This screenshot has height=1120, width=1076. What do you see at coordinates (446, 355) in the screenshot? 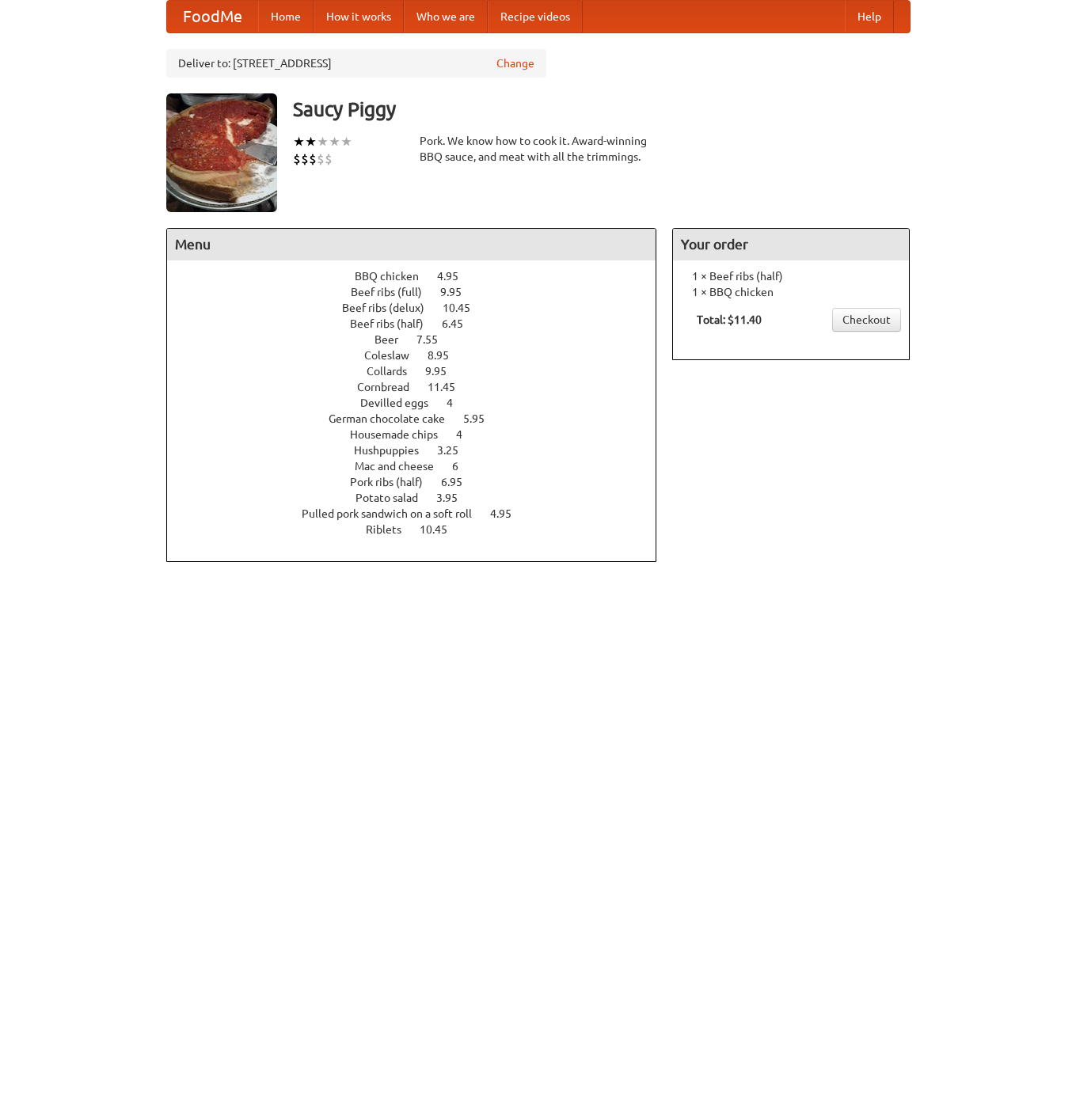
I see `span: 8.95` at bounding box center [446, 355].